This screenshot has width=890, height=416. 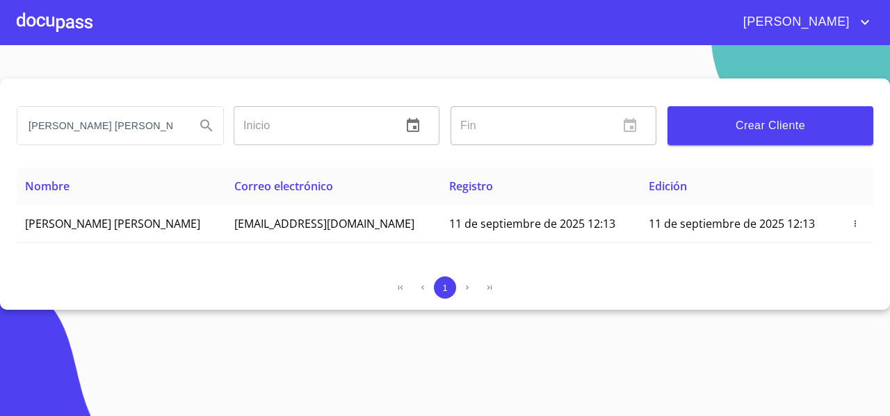 I want to click on span: Registro, so click(x=471, y=186).